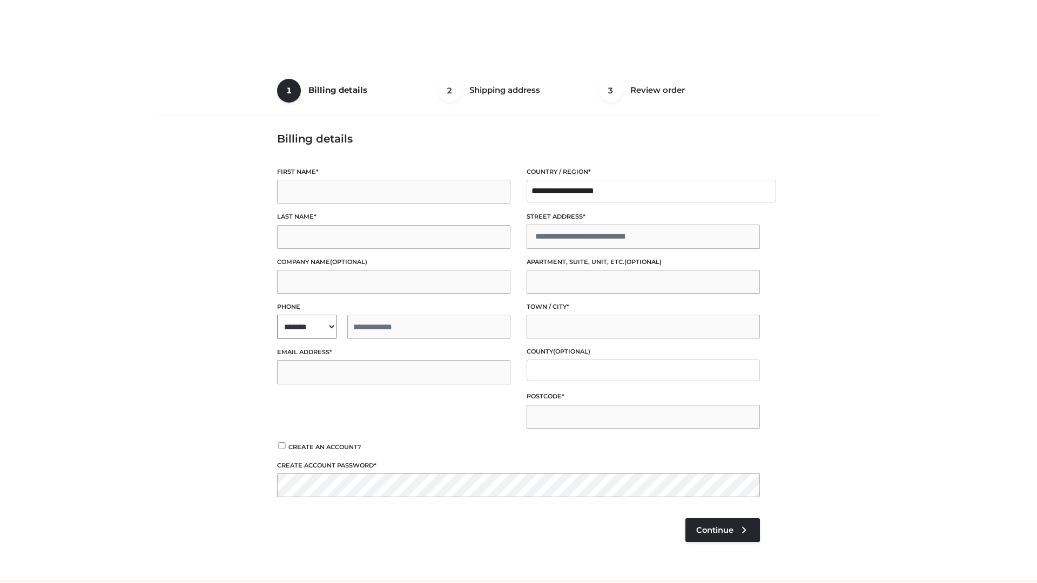  What do you see at coordinates (714, 530) in the screenshot?
I see `span: Continue` at bounding box center [714, 530].